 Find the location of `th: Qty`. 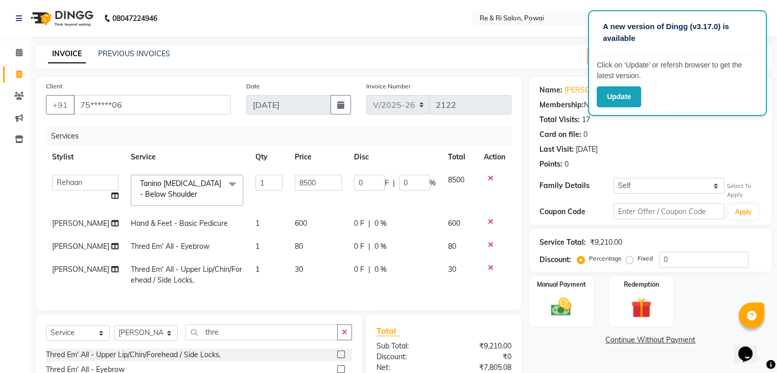

th: Qty is located at coordinates (269, 157).